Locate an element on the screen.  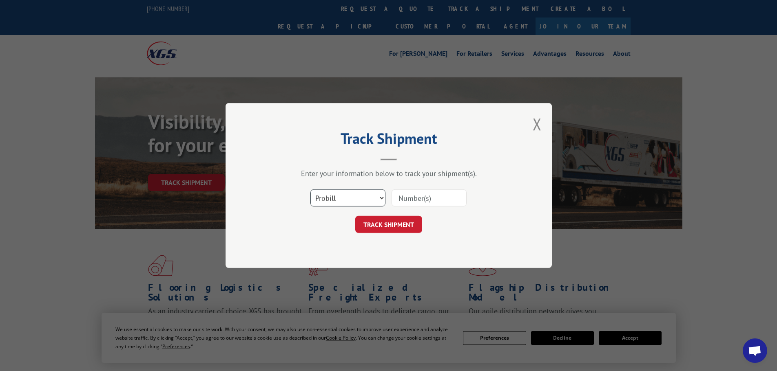
div: Open chat is located at coordinates (755, 351).